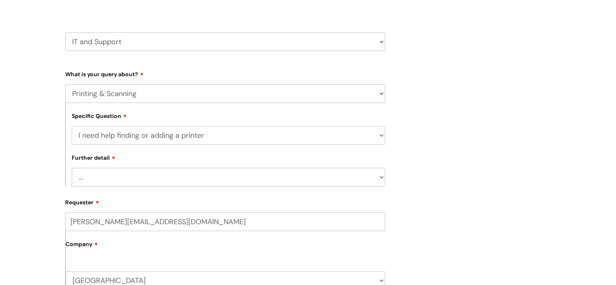 This screenshot has width=616, height=285. Describe the element at coordinates (99, 115) in the screenshot. I see `label: Specific Question` at that location.